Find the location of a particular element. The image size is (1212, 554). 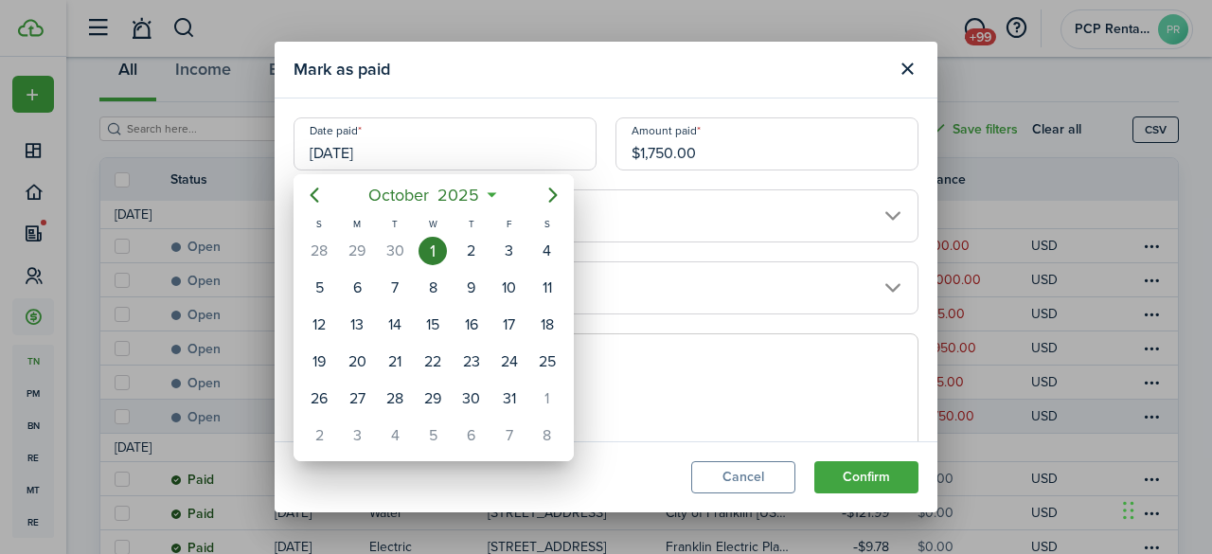

div: Monday, October 6, 2025 is located at coordinates (357, 288).